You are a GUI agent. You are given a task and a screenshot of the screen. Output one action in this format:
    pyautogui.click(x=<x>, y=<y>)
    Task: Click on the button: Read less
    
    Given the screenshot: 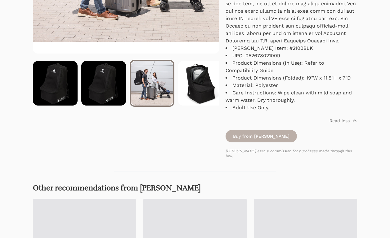 What is the action you would take?
    pyautogui.click(x=343, y=121)
    